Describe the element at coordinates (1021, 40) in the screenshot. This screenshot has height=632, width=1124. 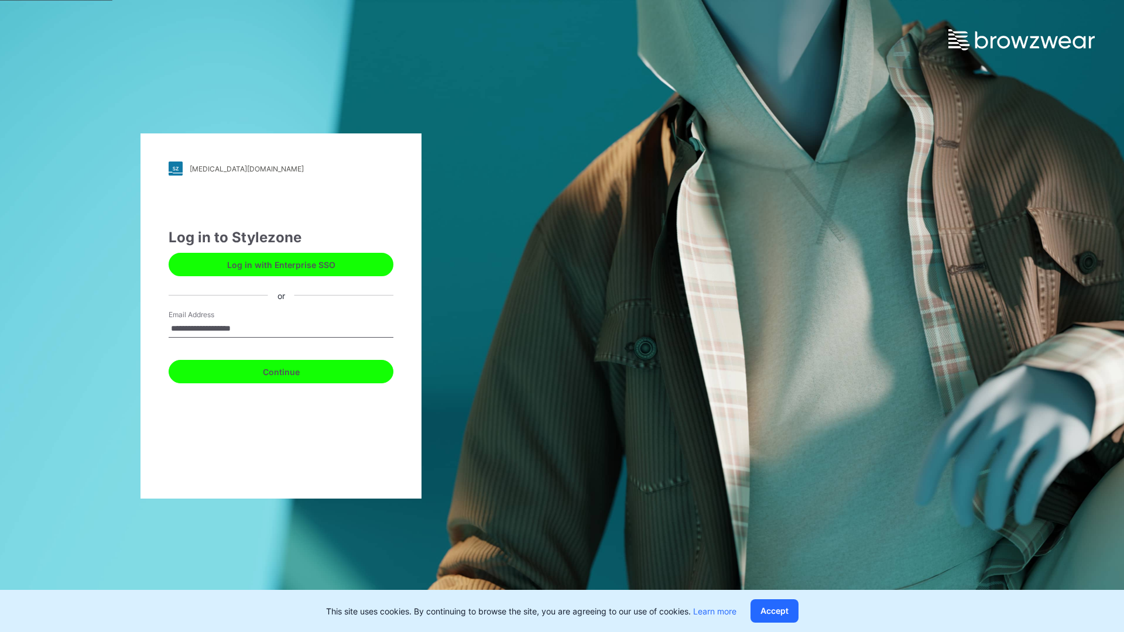
I see `img: browzwear-logo.e42bd6dac1945053ebaf764b6aa21510.svg` at that location.